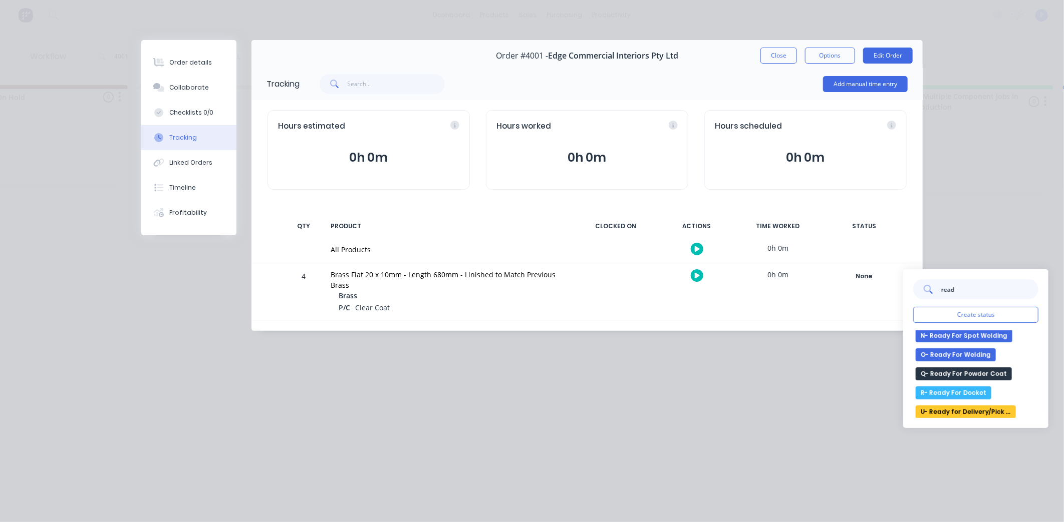 The height and width of the screenshot is (522, 1064). Describe the element at coordinates (189, 188) in the screenshot. I see `button: Timeline` at that location.